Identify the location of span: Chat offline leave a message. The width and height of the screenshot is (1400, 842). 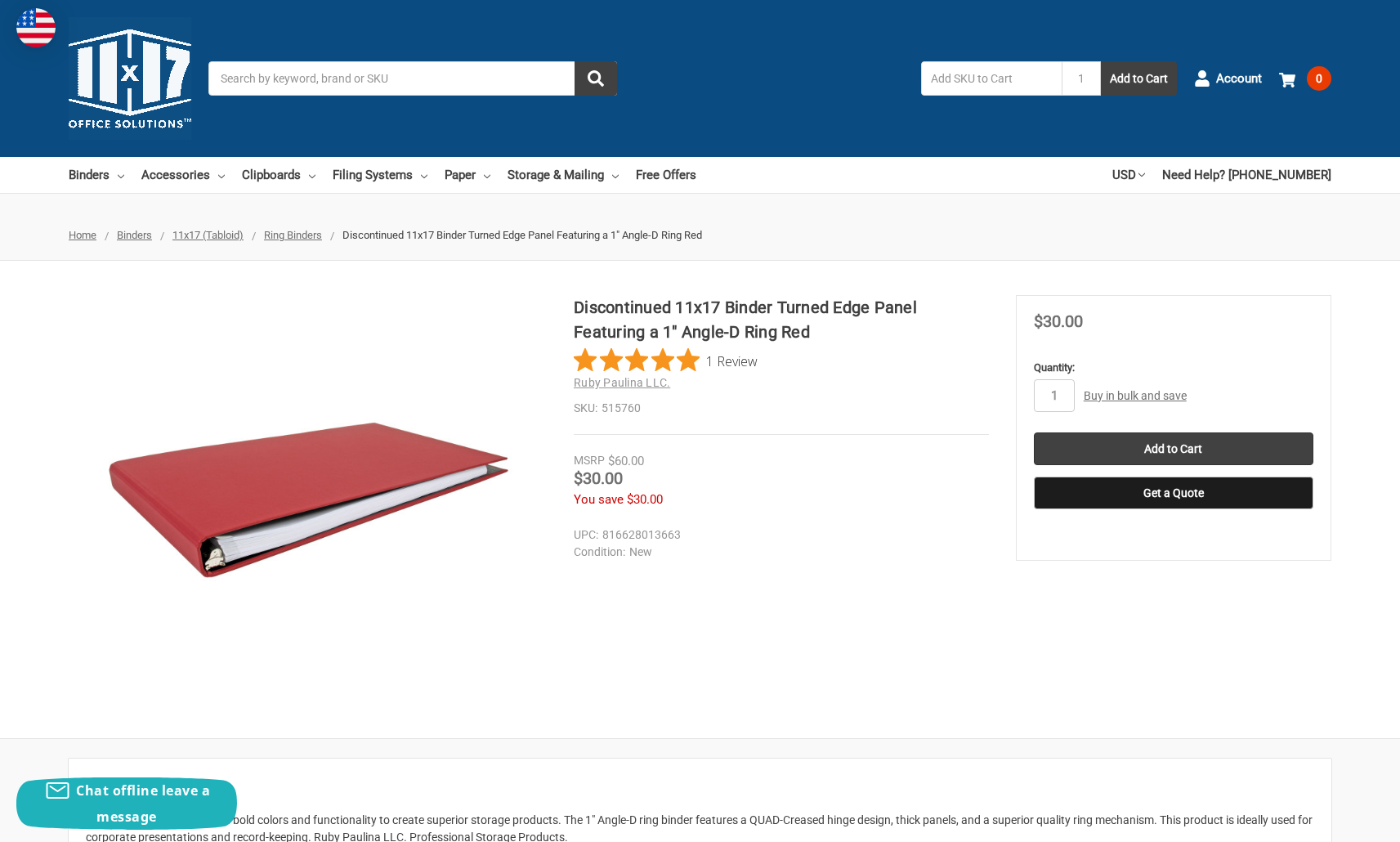
(143, 803).